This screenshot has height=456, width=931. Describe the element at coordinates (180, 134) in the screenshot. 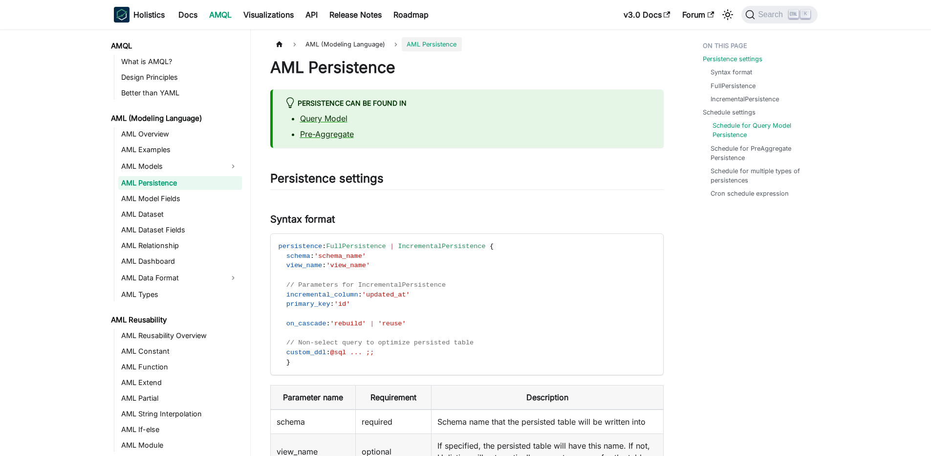

I see `a: AML Overview` at that location.